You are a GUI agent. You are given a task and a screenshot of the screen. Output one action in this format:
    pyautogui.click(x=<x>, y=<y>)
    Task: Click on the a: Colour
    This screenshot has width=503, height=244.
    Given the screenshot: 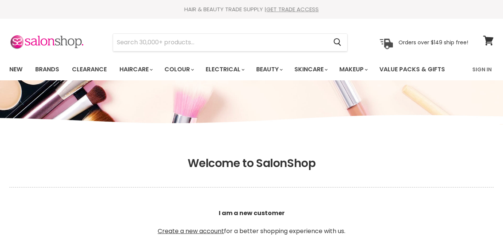 What is the action you would take?
    pyautogui.click(x=179, y=69)
    